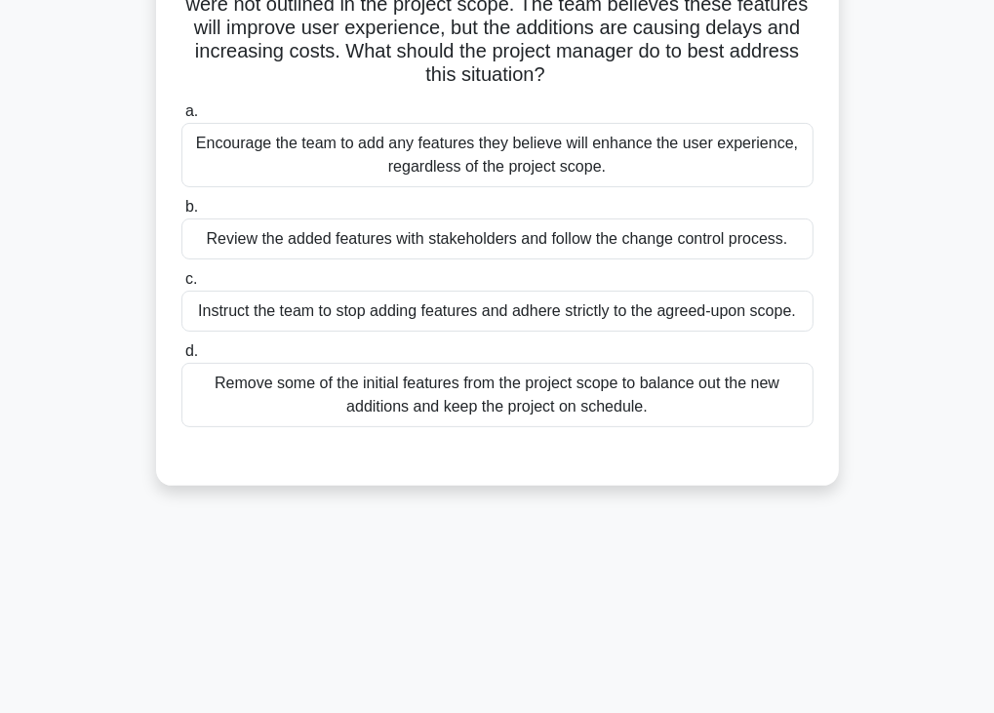  I want to click on span: b., so click(191, 206).